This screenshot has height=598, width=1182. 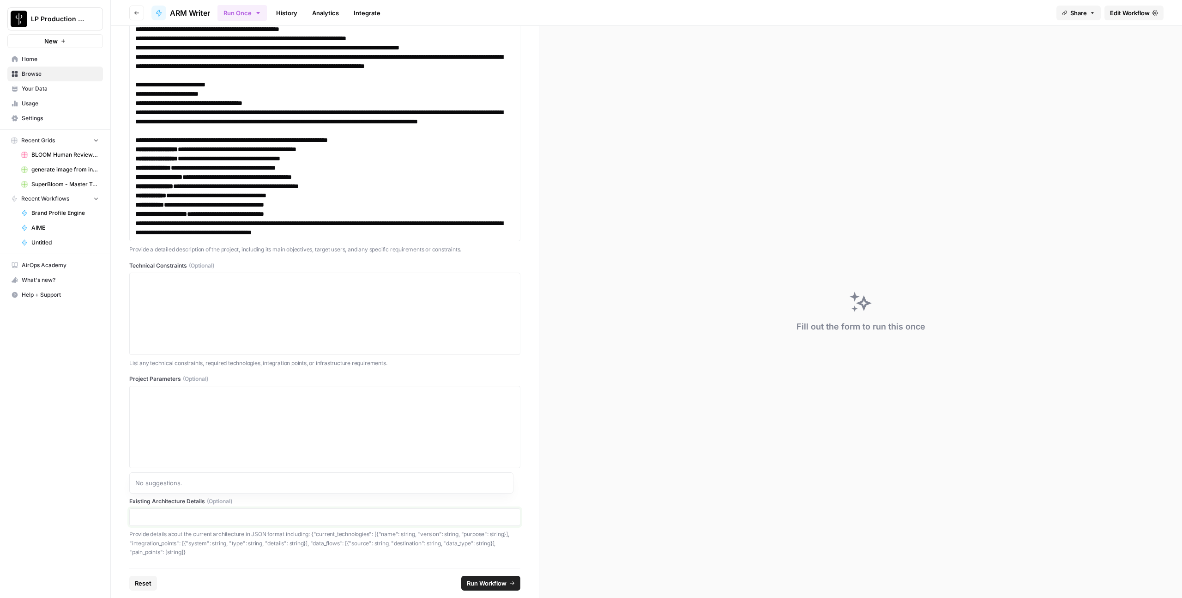 What do you see at coordinates (59, 19) in the screenshot?
I see `span: LP Production Workloads` at bounding box center [59, 19].